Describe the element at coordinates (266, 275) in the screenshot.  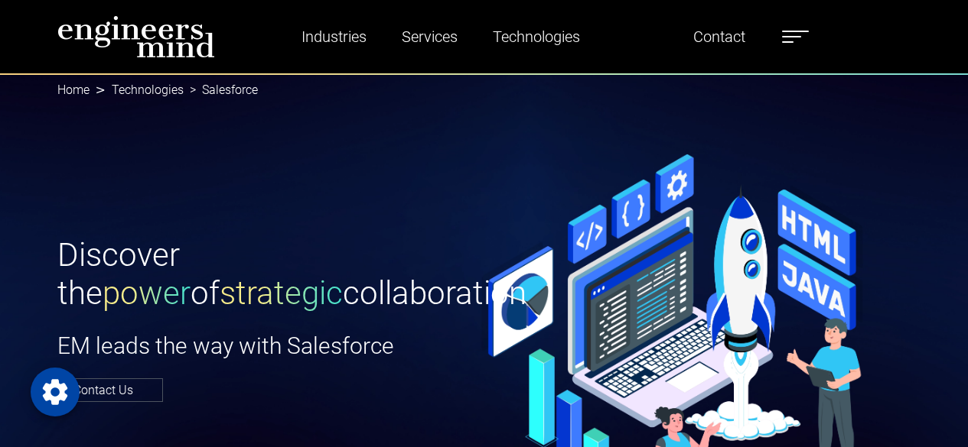
I see `h1: Discover the of collaboration` at that location.